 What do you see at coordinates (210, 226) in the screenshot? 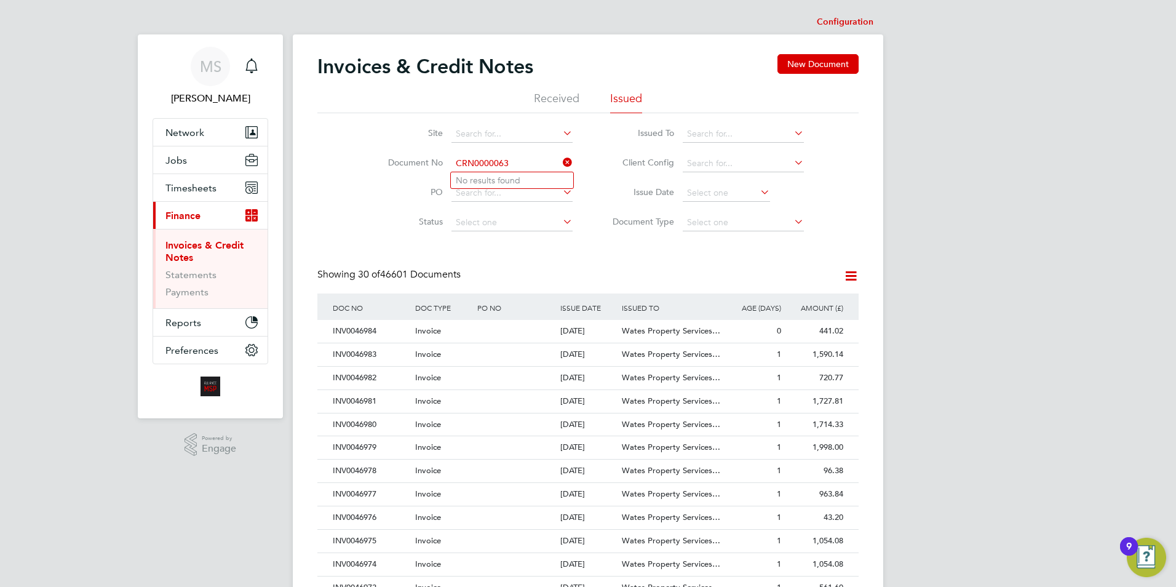
I see `nav: Main navigation` at bounding box center [210, 226].